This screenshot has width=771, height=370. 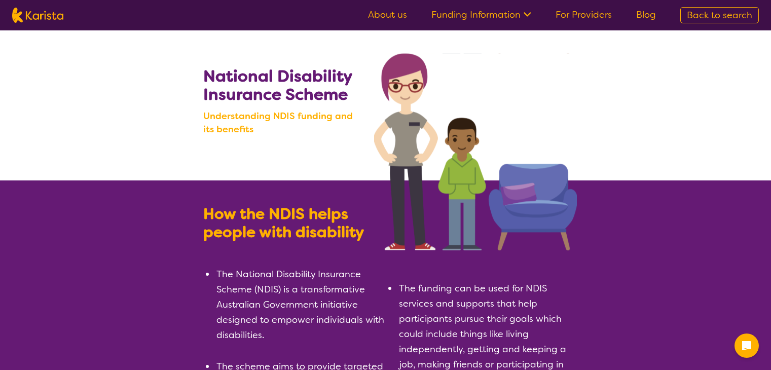 I want to click on a: Blog, so click(x=646, y=15).